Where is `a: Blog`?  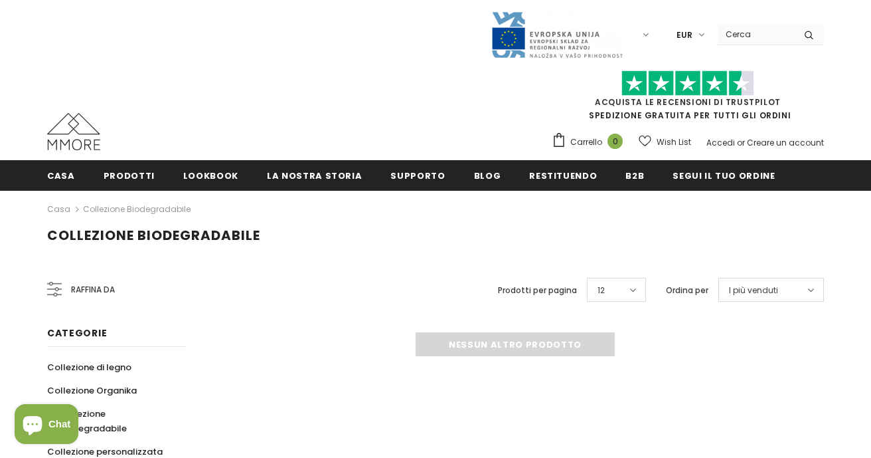 a: Blog is located at coordinates (487, 175).